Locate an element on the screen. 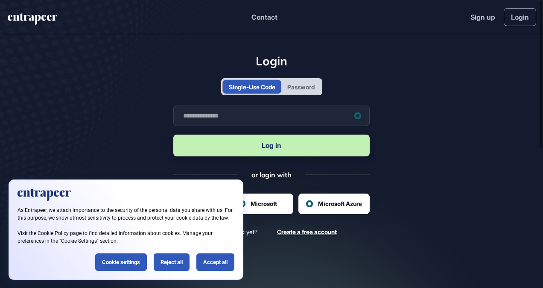 This screenshot has width=543, height=288. div: or login with is located at coordinates (271, 175).